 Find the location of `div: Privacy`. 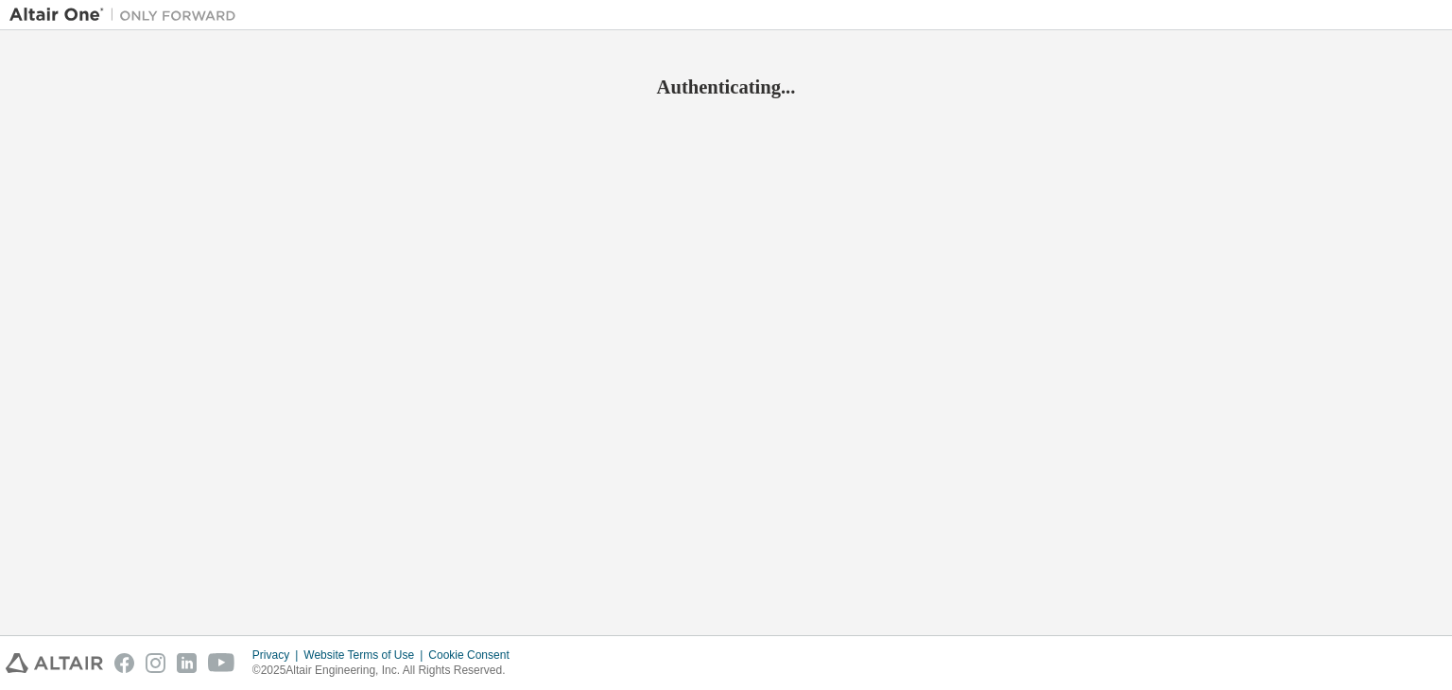

div: Privacy is located at coordinates (278, 655).